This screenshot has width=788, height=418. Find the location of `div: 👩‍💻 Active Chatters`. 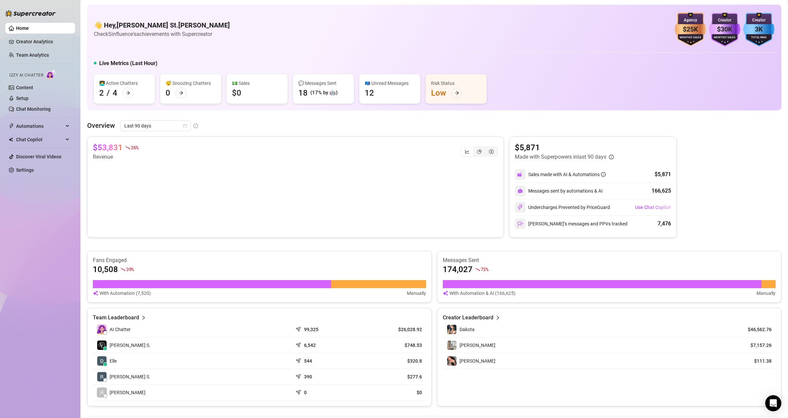

div: 👩‍💻 Active Chatters is located at coordinates (124, 83).